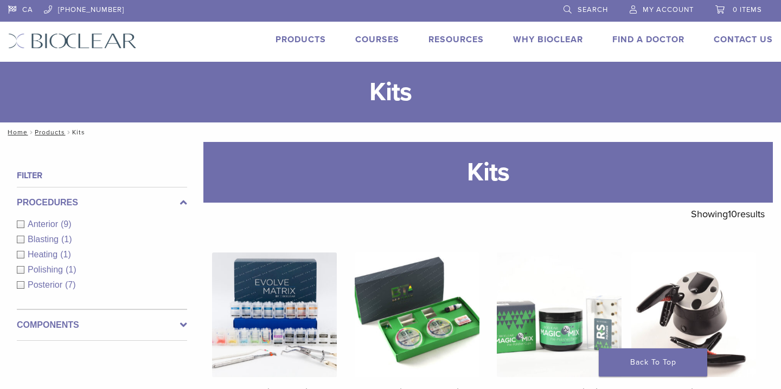  What do you see at coordinates (727, 214) in the screenshot?
I see `p: Showing results` at bounding box center [727, 214].